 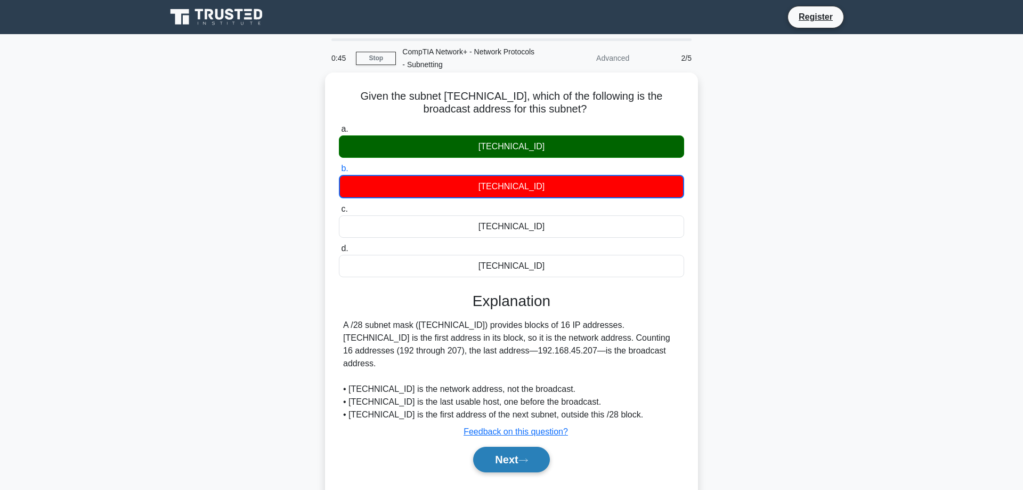 What do you see at coordinates (516, 431) in the screenshot?
I see `u: Feedback on this question?` at bounding box center [516, 431].